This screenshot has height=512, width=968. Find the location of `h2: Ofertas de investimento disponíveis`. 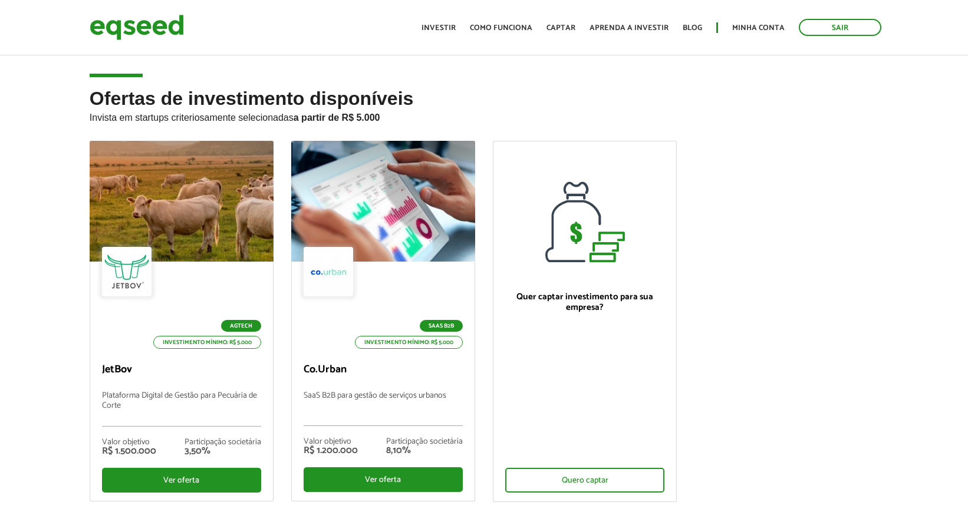

h2: Ofertas de investimento disponíveis is located at coordinates (484, 114).